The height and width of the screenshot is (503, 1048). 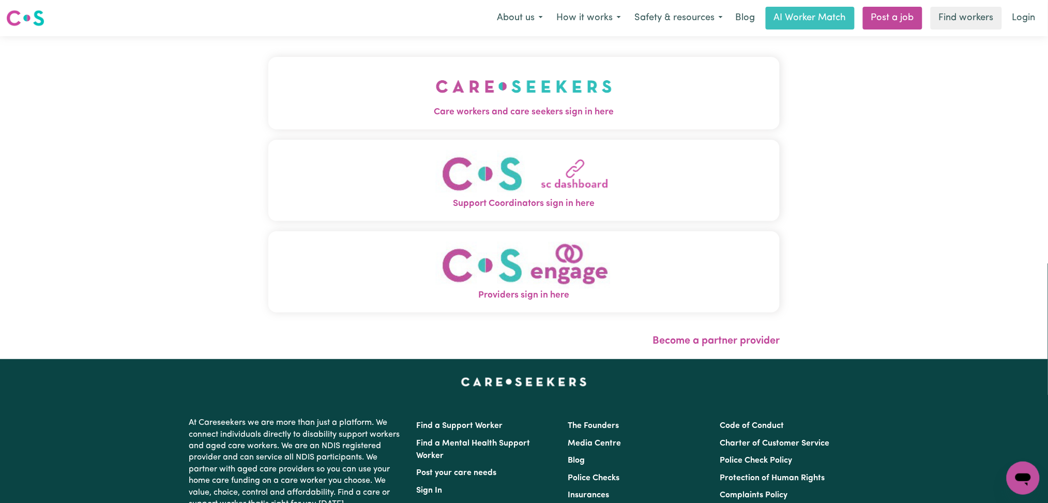 I want to click on span: Providers sign in here, so click(x=524, y=295).